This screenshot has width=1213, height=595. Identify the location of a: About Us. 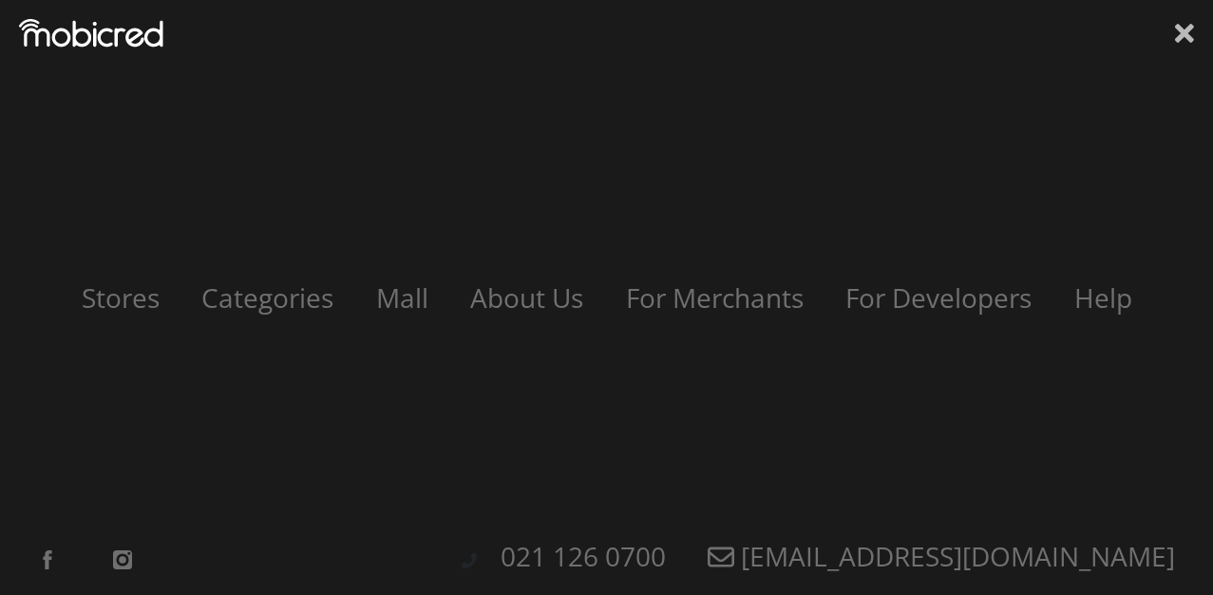
(526, 297).